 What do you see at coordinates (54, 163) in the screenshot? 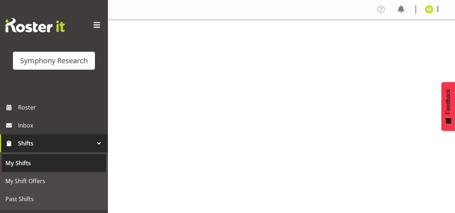
I see `a: My Shifts` at bounding box center [54, 163].